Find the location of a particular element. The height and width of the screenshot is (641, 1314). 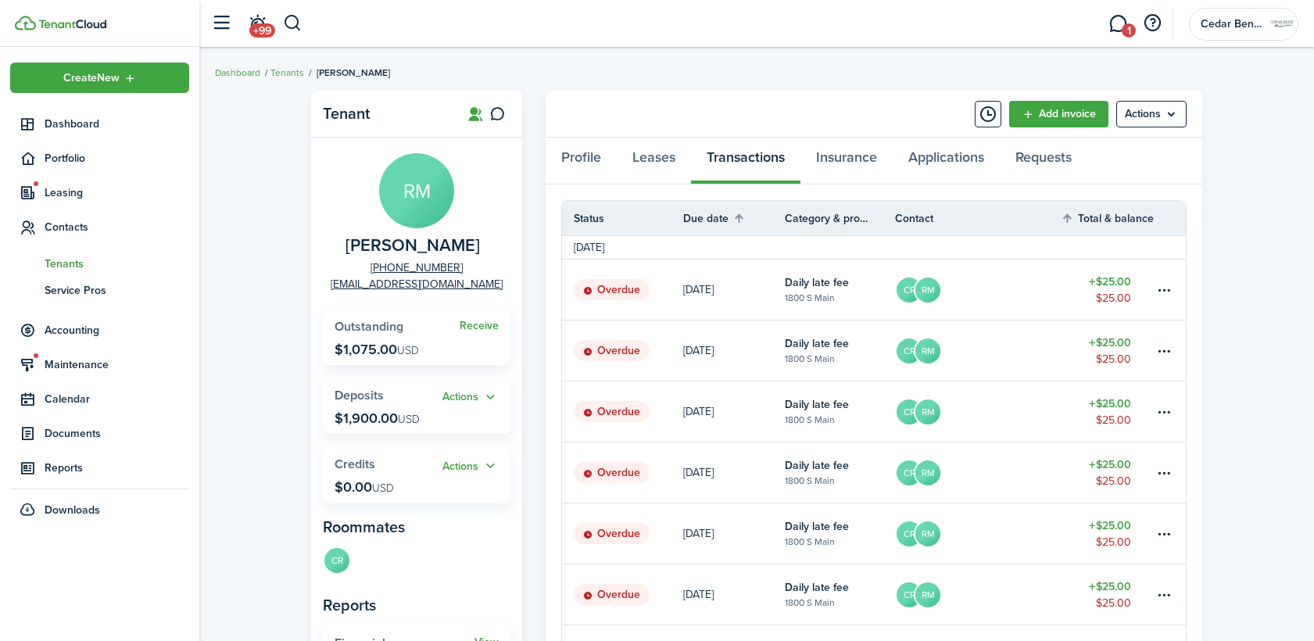

a: Leases is located at coordinates (654, 161).